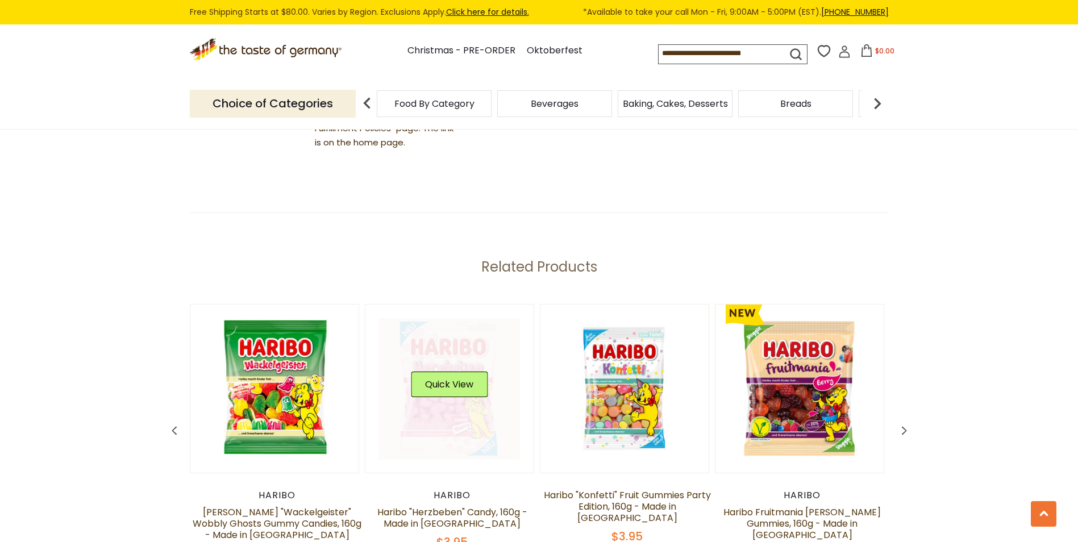 This screenshot has height=542, width=1078. Describe the element at coordinates (449, 384) in the screenshot. I see `button: Quick View` at that location.